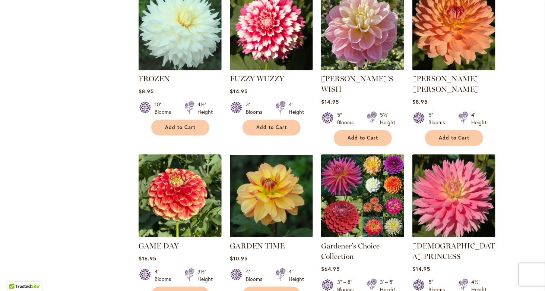 This screenshot has width=545, height=291. What do you see at coordinates (148, 258) in the screenshot?
I see `span: $16.95` at bounding box center [148, 258].